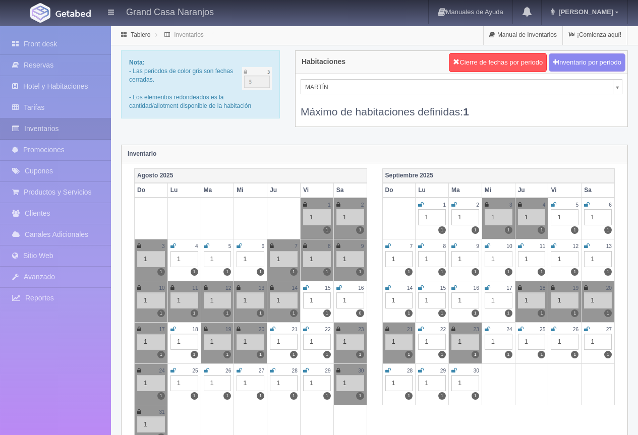  What do you see at coordinates (296, 246) in the screenshot?
I see `small: 7` at bounding box center [296, 246].